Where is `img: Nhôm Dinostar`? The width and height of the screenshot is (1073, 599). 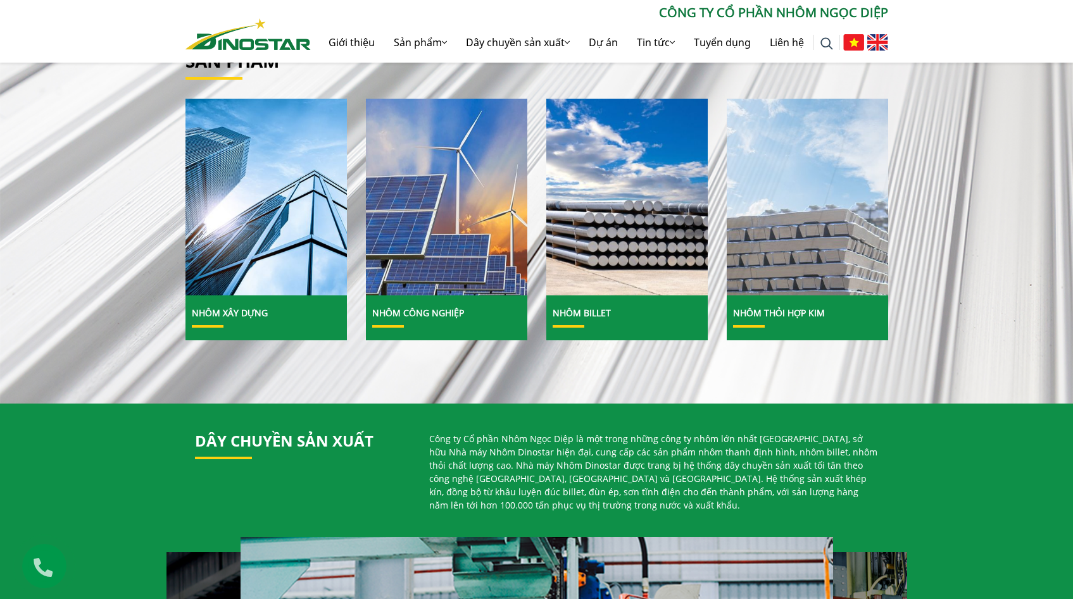
img: Nhôm Dinostar is located at coordinates (248, 34).